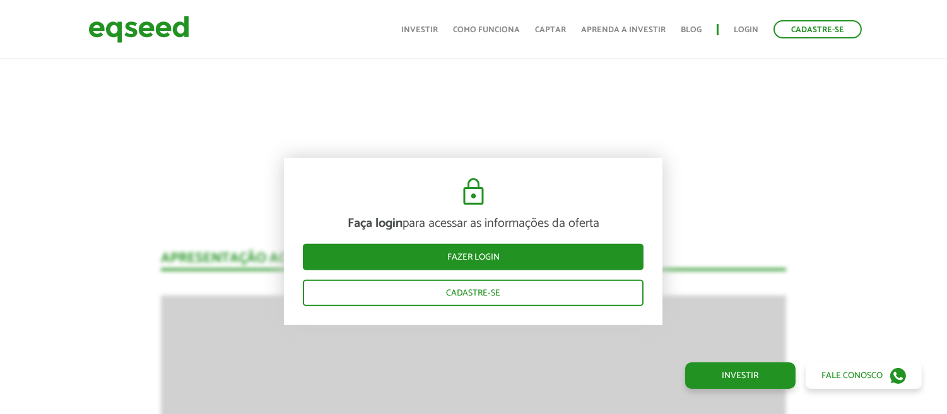 The height and width of the screenshot is (414, 947). What do you see at coordinates (473, 223) in the screenshot?
I see `p: para acessar as informações da oferta` at bounding box center [473, 223].